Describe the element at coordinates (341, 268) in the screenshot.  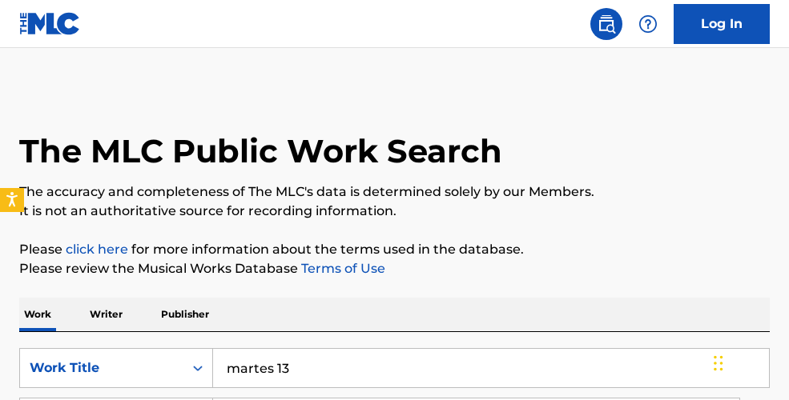
I see `a: Terms of Use` at that location.